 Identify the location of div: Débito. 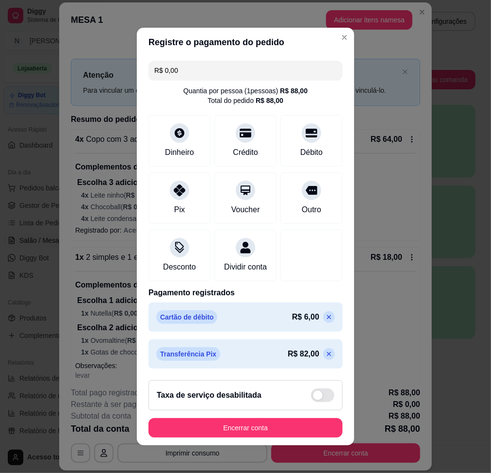
(312, 152).